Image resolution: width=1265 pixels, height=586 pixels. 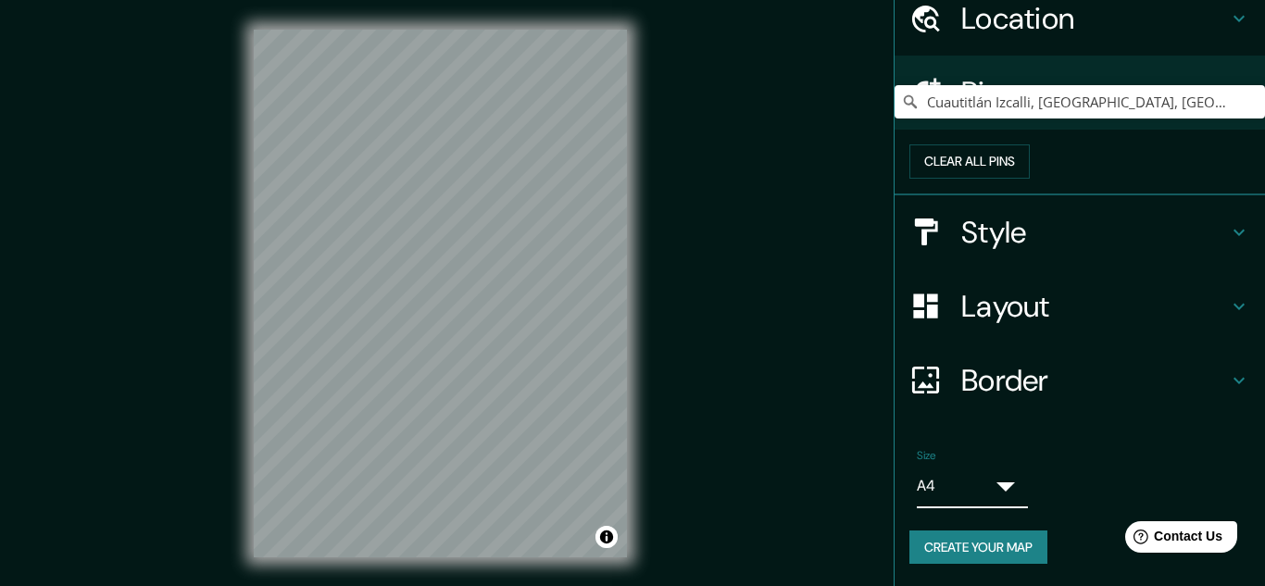 I want to click on div: A4, so click(x=950, y=486).